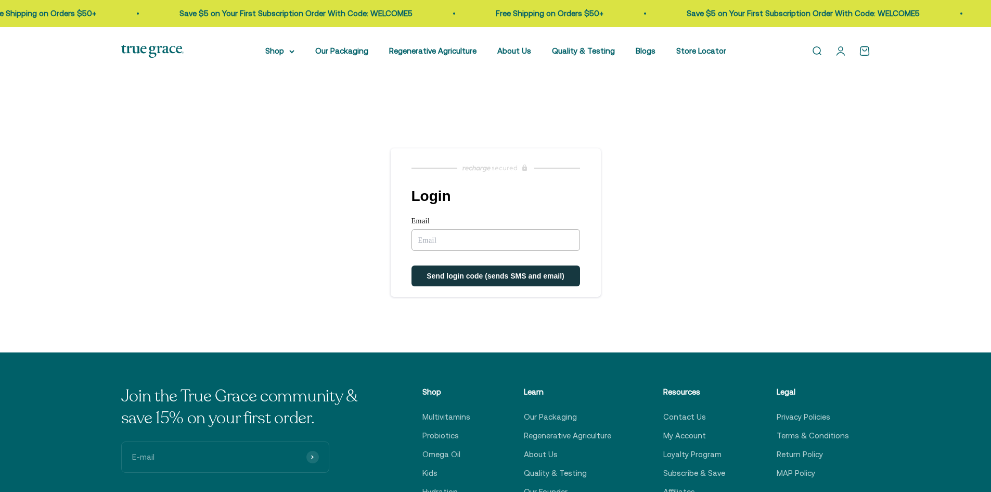  What do you see at coordinates (448, 392) in the screenshot?
I see `p: Shop` at bounding box center [448, 392].